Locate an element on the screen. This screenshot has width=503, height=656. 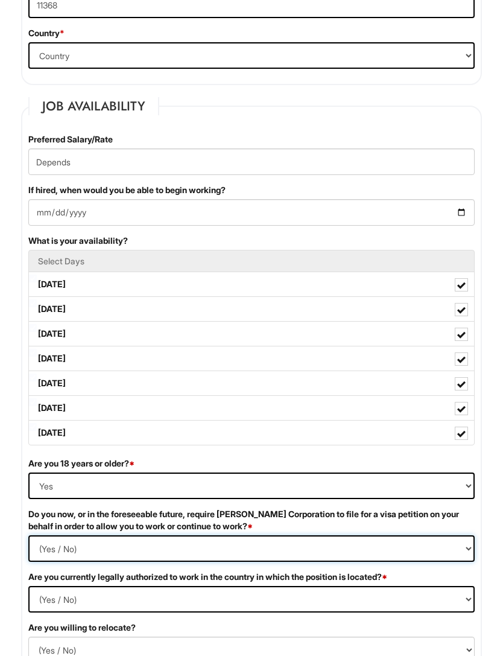
h5: Select Days is located at coordinates (252, 261).